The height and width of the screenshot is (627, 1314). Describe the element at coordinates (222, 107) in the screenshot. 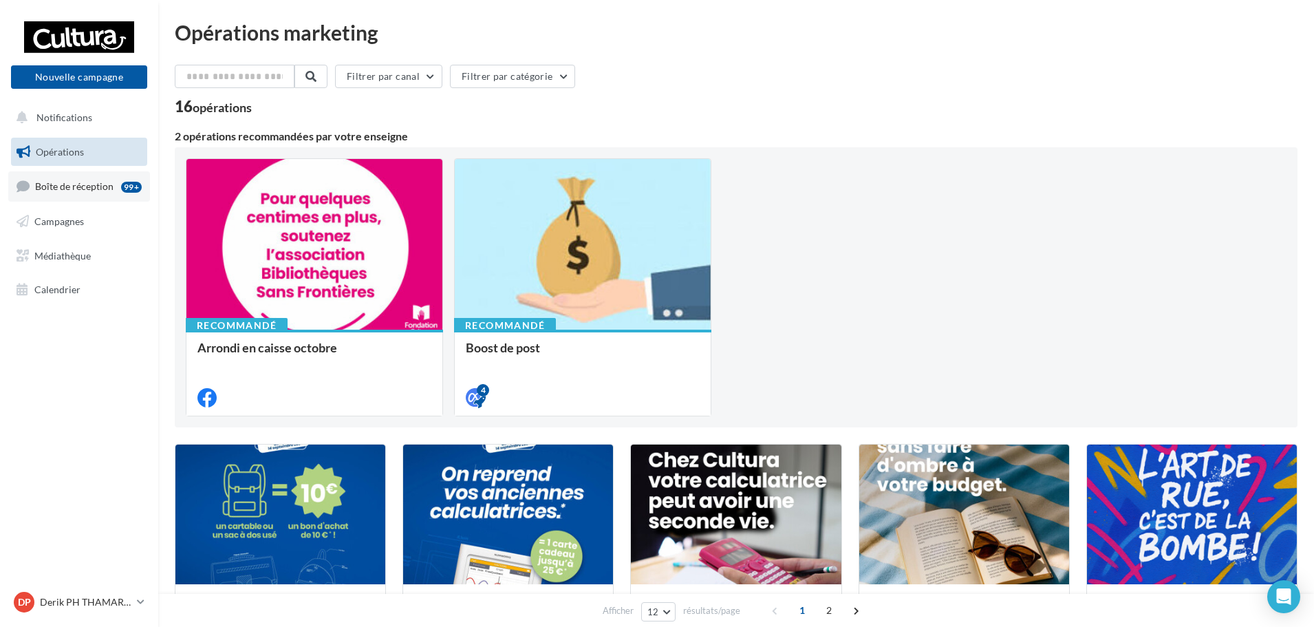

I see `div: opérations` at that location.